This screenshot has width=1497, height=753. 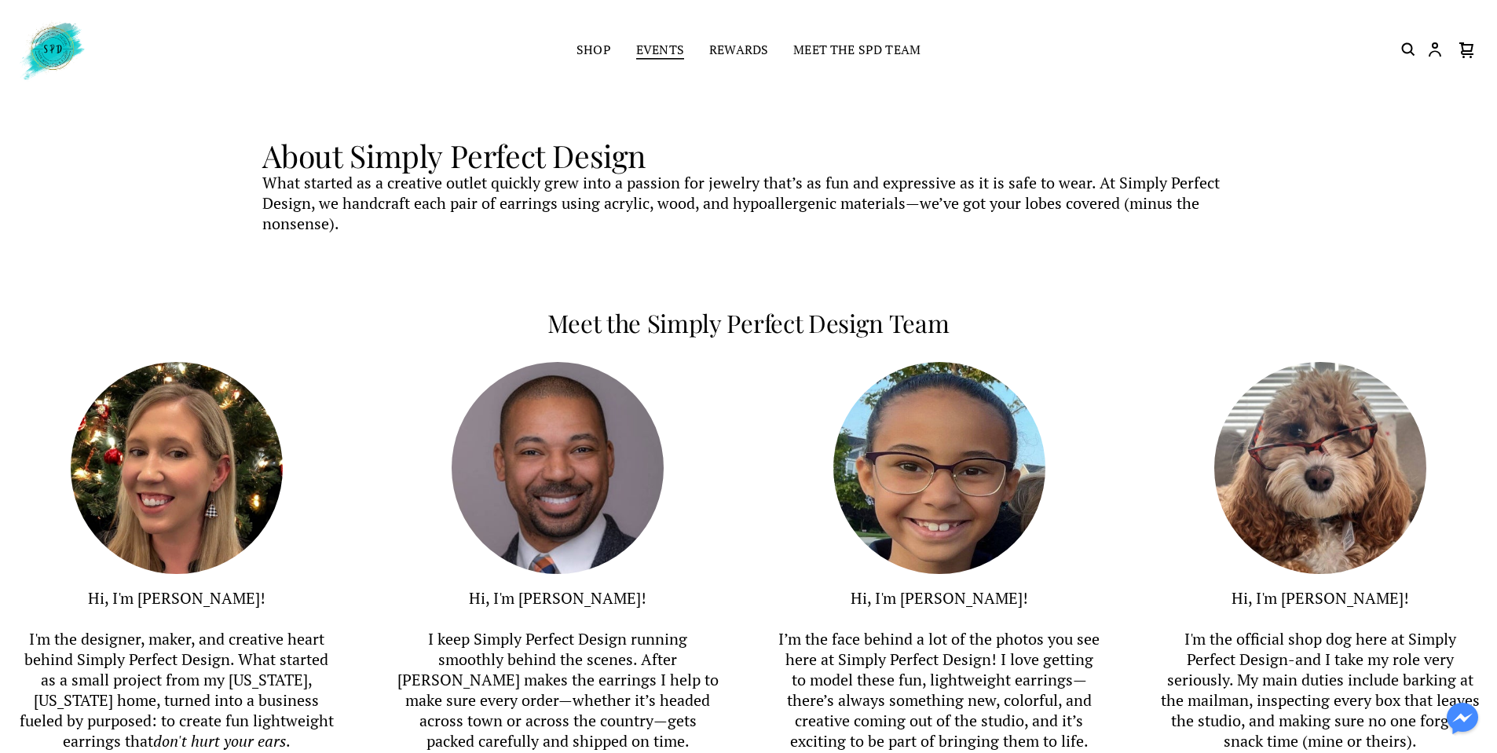 What do you see at coordinates (748, 323) in the screenshot?
I see `h3: Meet the Simply Perfect Design Team` at bounding box center [748, 323].